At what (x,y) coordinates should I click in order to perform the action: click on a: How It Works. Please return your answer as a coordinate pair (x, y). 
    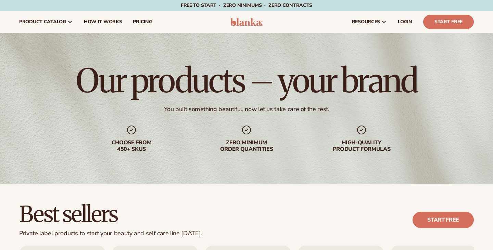
    Looking at the image, I should click on (103, 22).